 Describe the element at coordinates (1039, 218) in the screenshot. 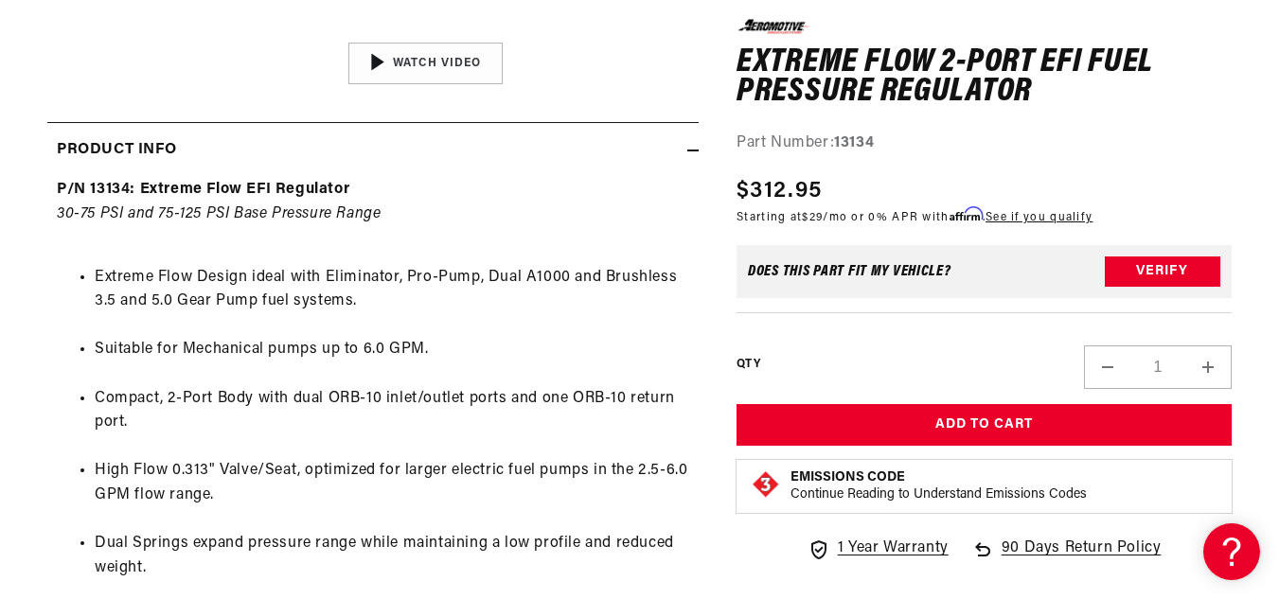

I see `a: See if you qualify - Learn more about Affirm Financing (opens in modal)` at that location.